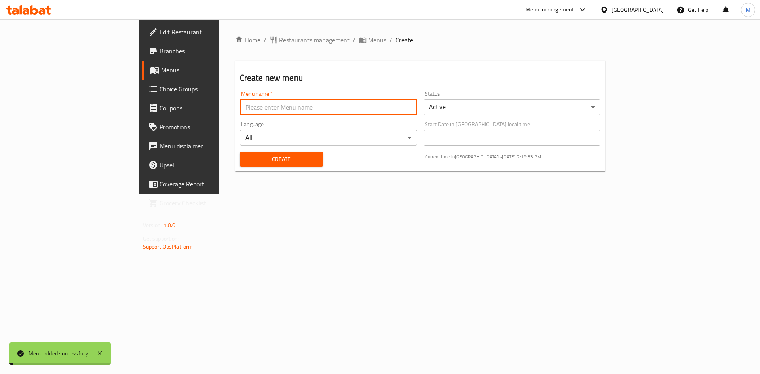 Image resolution: width=760 pixels, height=374 pixels. What do you see at coordinates (204, 127) in the screenshot?
I see `a: Promotions` at bounding box center [204, 127].